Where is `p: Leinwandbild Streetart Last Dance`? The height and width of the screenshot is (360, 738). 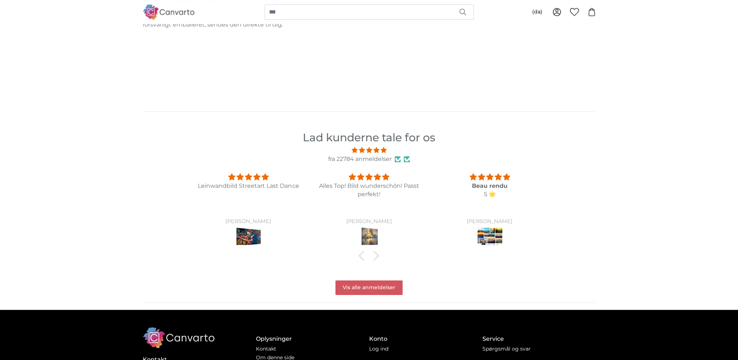
p: Leinwandbild Streetart Last Dance is located at coordinates (248, 186).